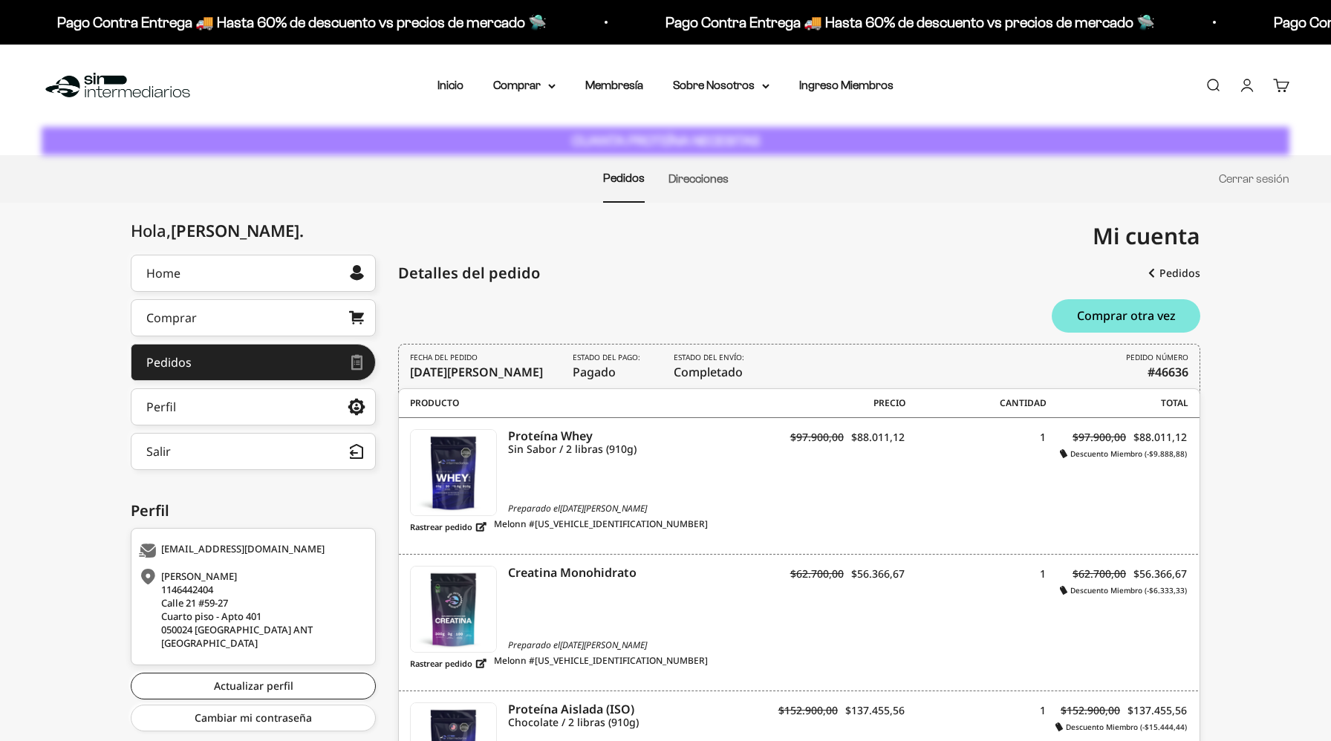 This screenshot has height=741, width=1331. Describe the element at coordinates (1126, 316) in the screenshot. I see `button: Comprar otra vez` at that location.